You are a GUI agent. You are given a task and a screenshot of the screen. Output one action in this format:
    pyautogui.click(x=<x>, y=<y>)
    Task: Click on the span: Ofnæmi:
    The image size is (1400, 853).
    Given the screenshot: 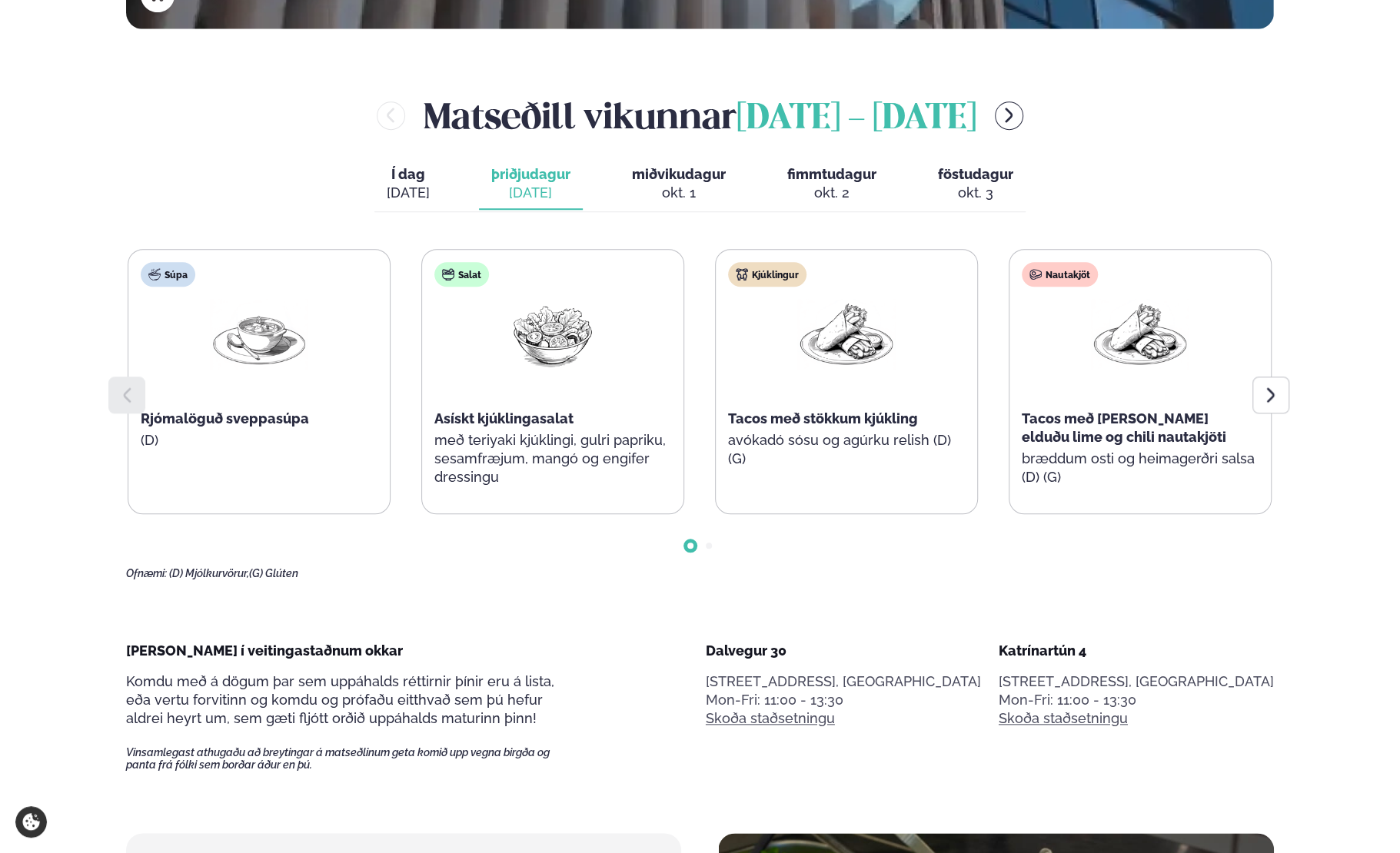 What is the action you would take?
    pyautogui.click(x=147, y=574)
    